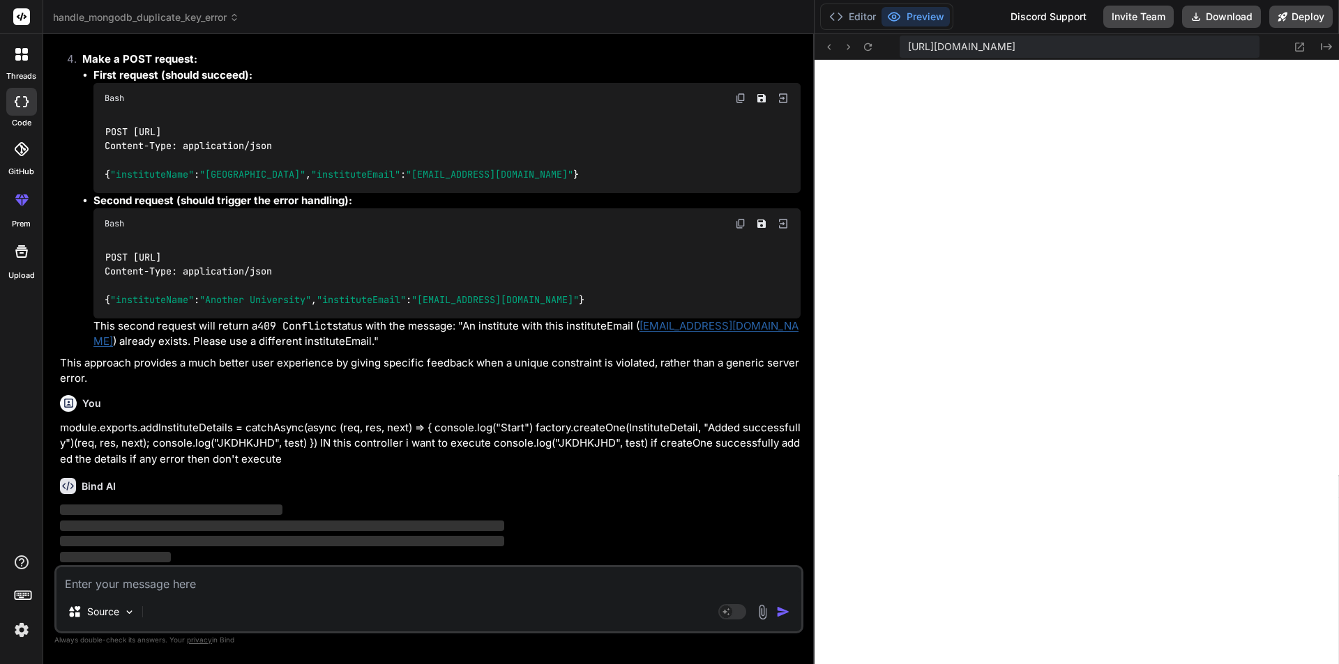 Image resolution: width=1339 pixels, height=664 pixels. What do you see at coordinates (103, 612) in the screenshot?
I see `p: Source` at bounding box center [103, 612].